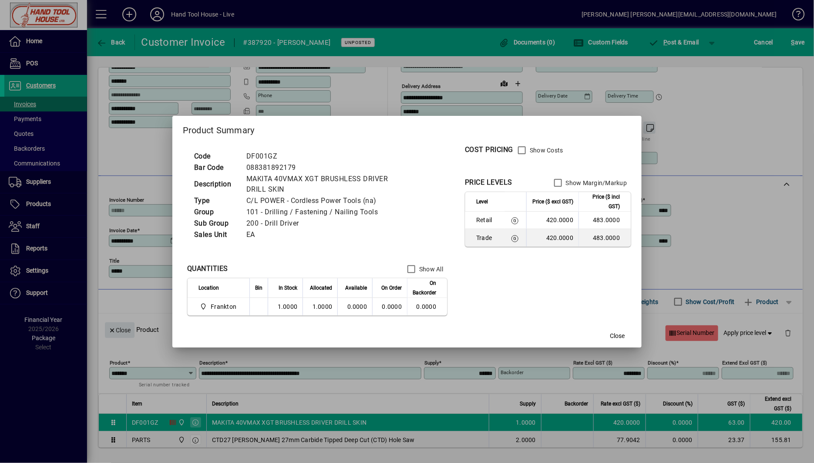 The image size is (814, 463). Describe the element at coordinates (482, 202) in the screenshot. I see `span: Level` at that location.